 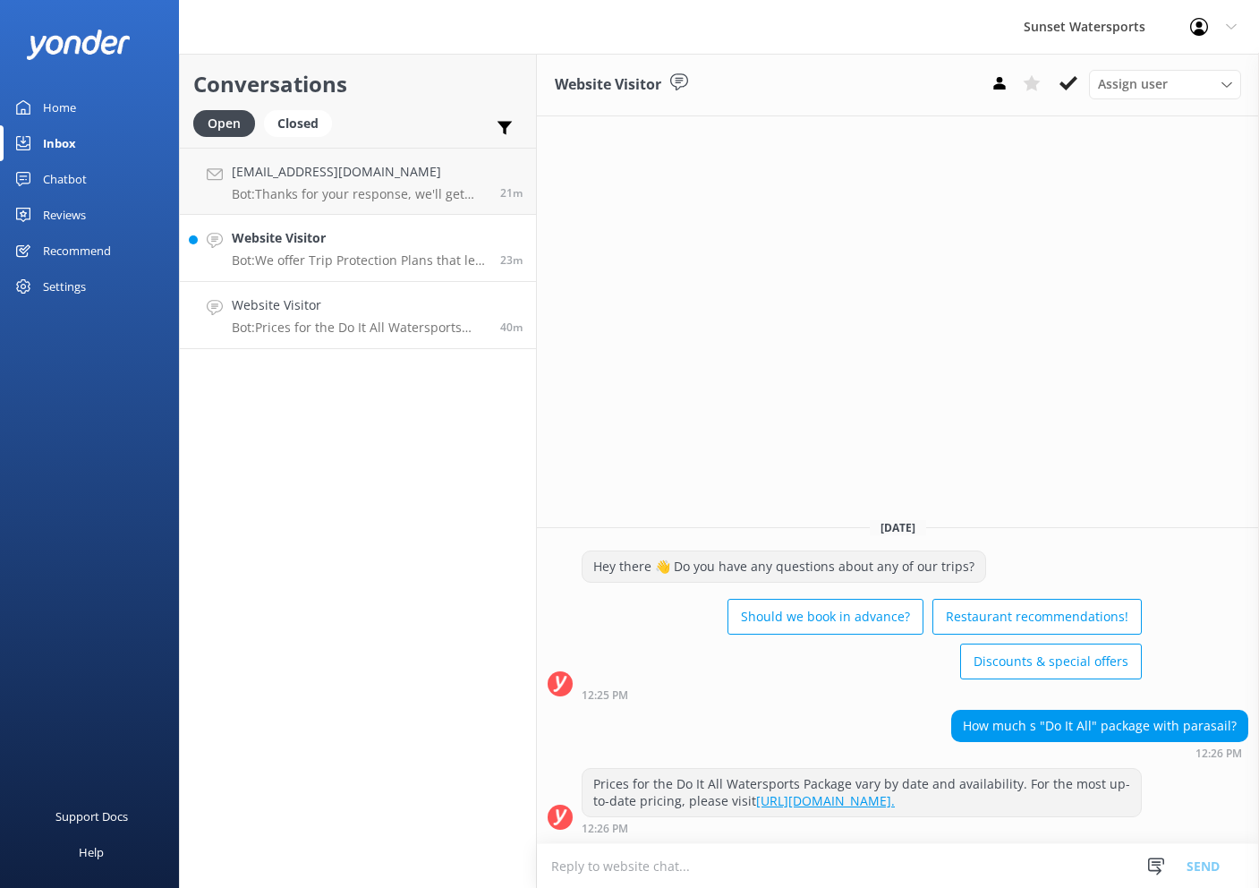 I want to click on h3: Website Visitor, so click(x=608, y=85).